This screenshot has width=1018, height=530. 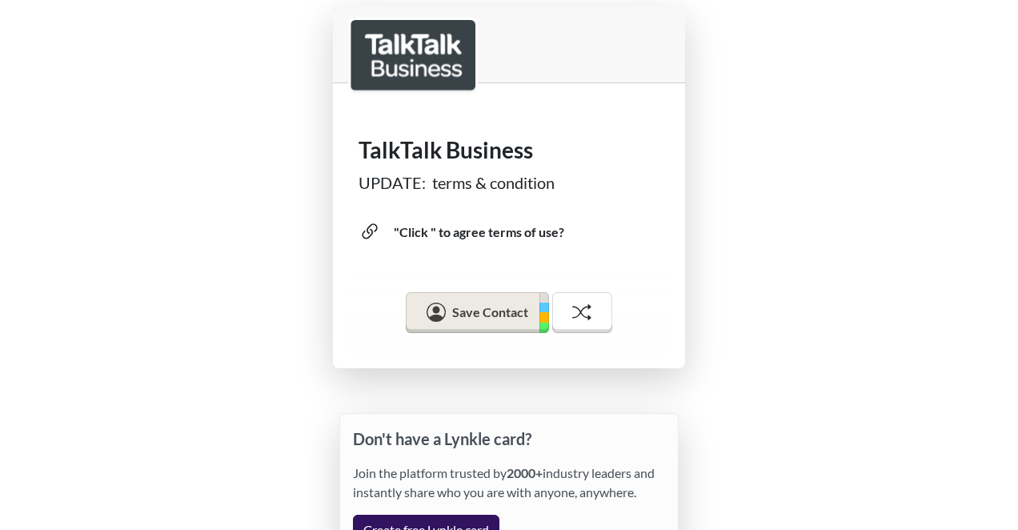 I want to click on strong: 2000+, so click(x=524, y=472).